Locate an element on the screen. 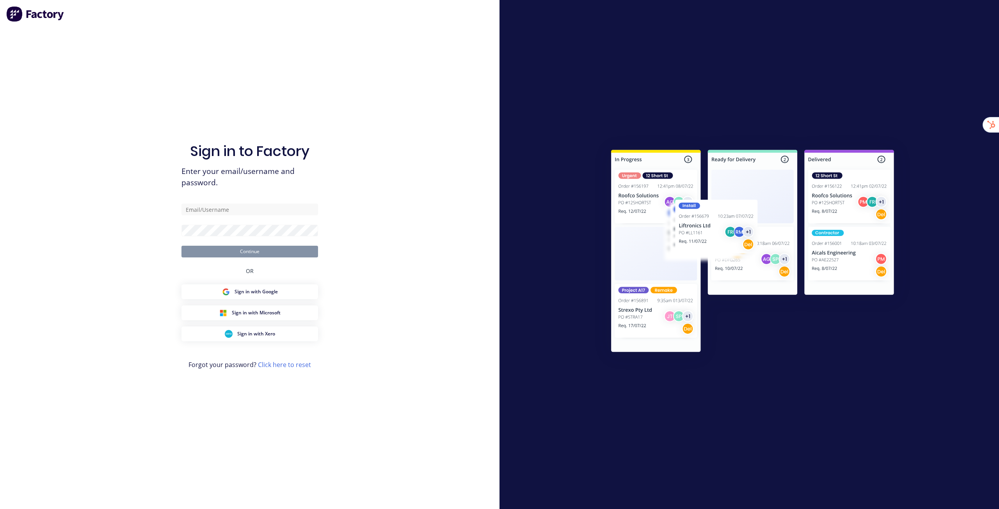 The image size is (999, 509). h1: Sign in to Factory is located at coordinates (250, 151).